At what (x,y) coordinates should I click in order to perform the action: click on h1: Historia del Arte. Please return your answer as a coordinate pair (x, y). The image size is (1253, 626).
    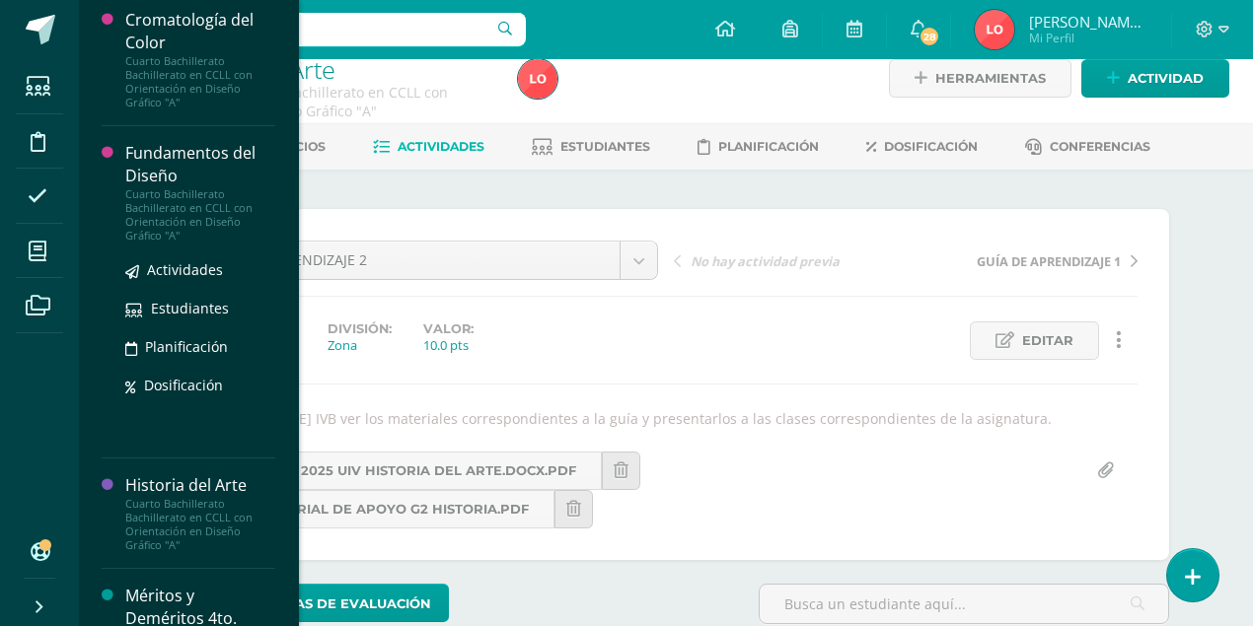
    Looking at the image, I should click on (324, 69).